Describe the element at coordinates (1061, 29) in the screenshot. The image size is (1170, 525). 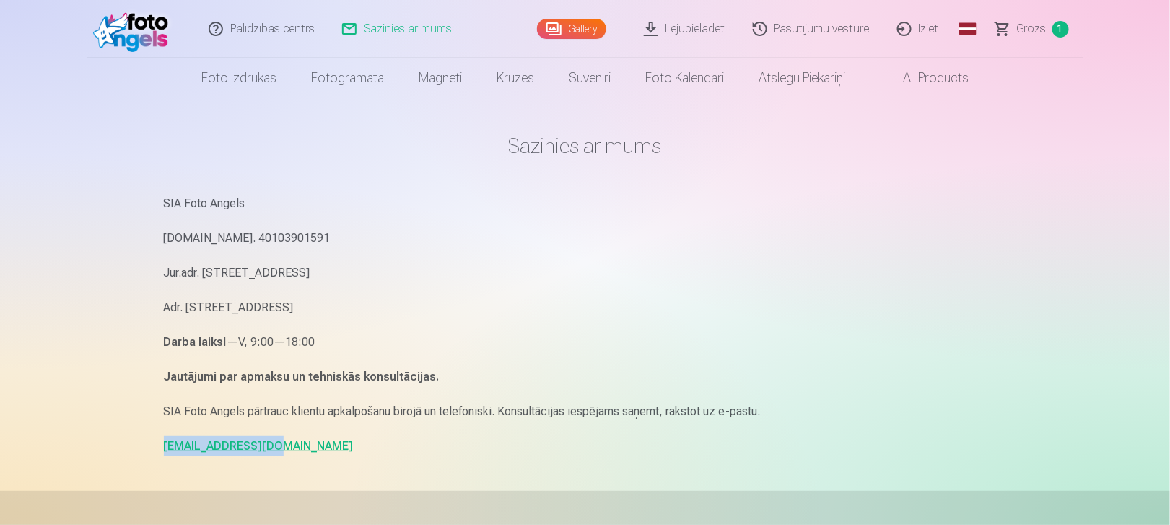
I see `span: 1` at that location.